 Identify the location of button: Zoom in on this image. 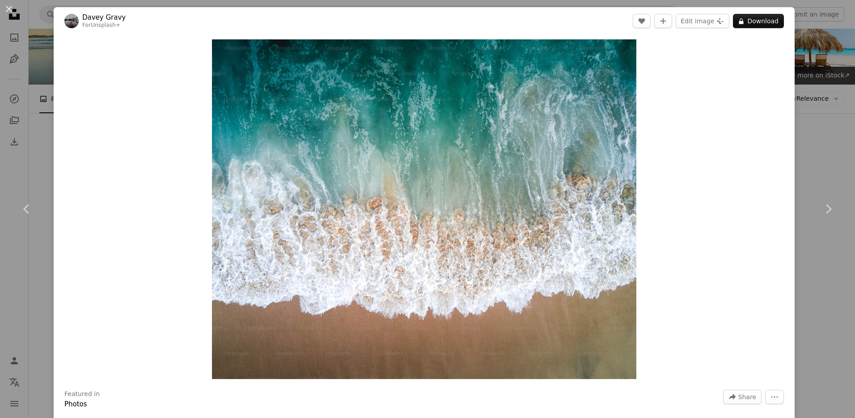
(424, 209).